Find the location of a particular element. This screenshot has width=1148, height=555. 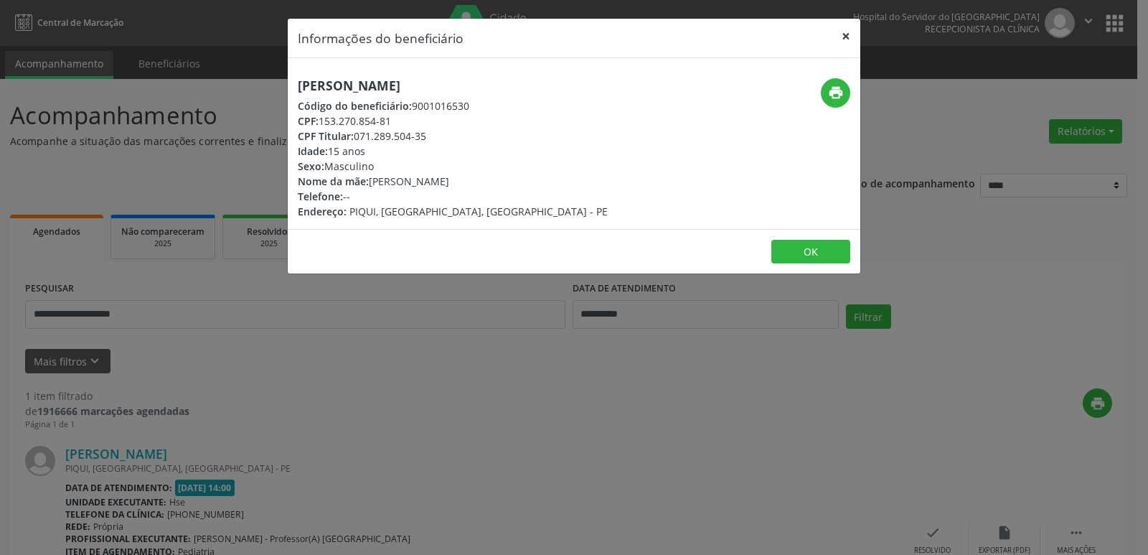

span: Idade: is located at coordinates (313, 151).